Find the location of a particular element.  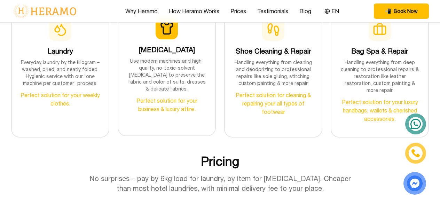

h3: Shoe Cleaning & Repair is located at coordinates (273, 51).